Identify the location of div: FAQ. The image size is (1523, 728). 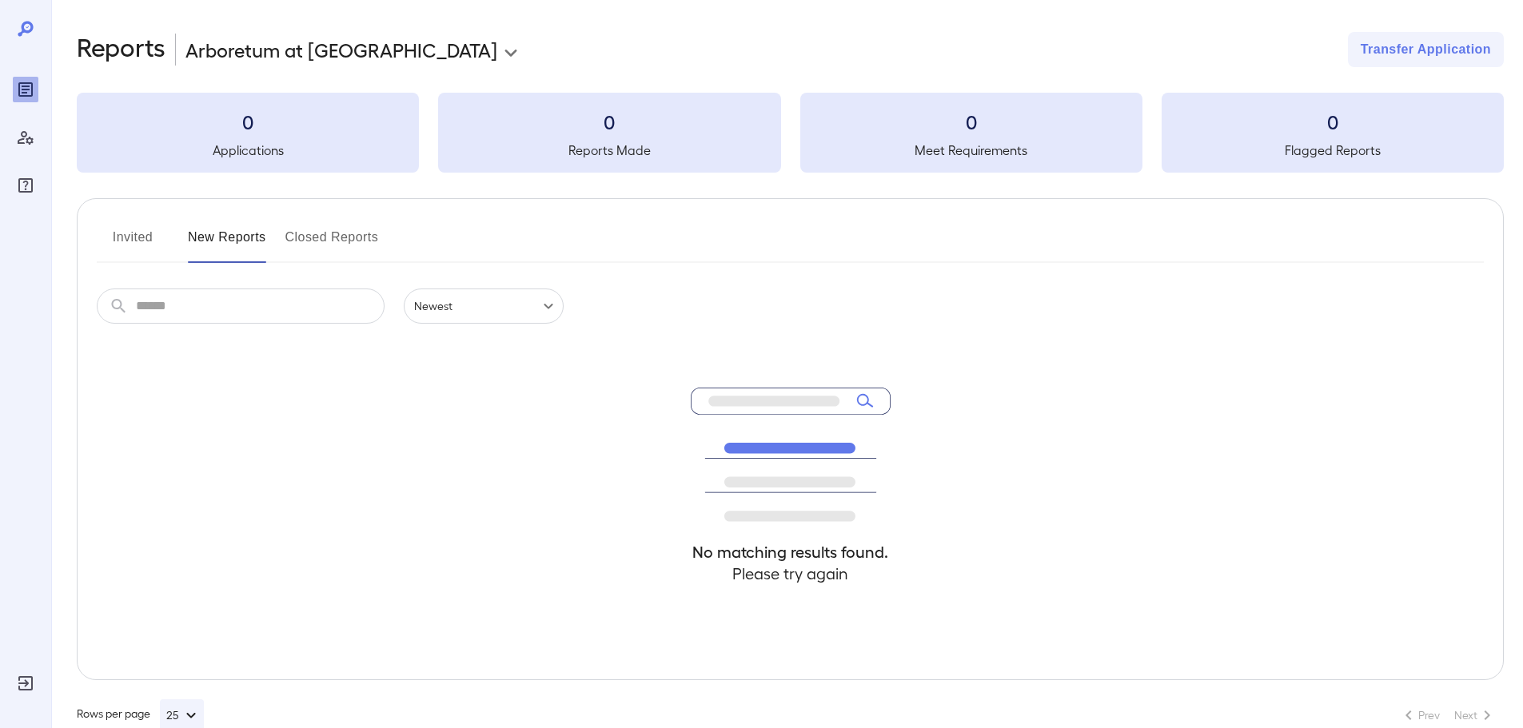
(26, 186).